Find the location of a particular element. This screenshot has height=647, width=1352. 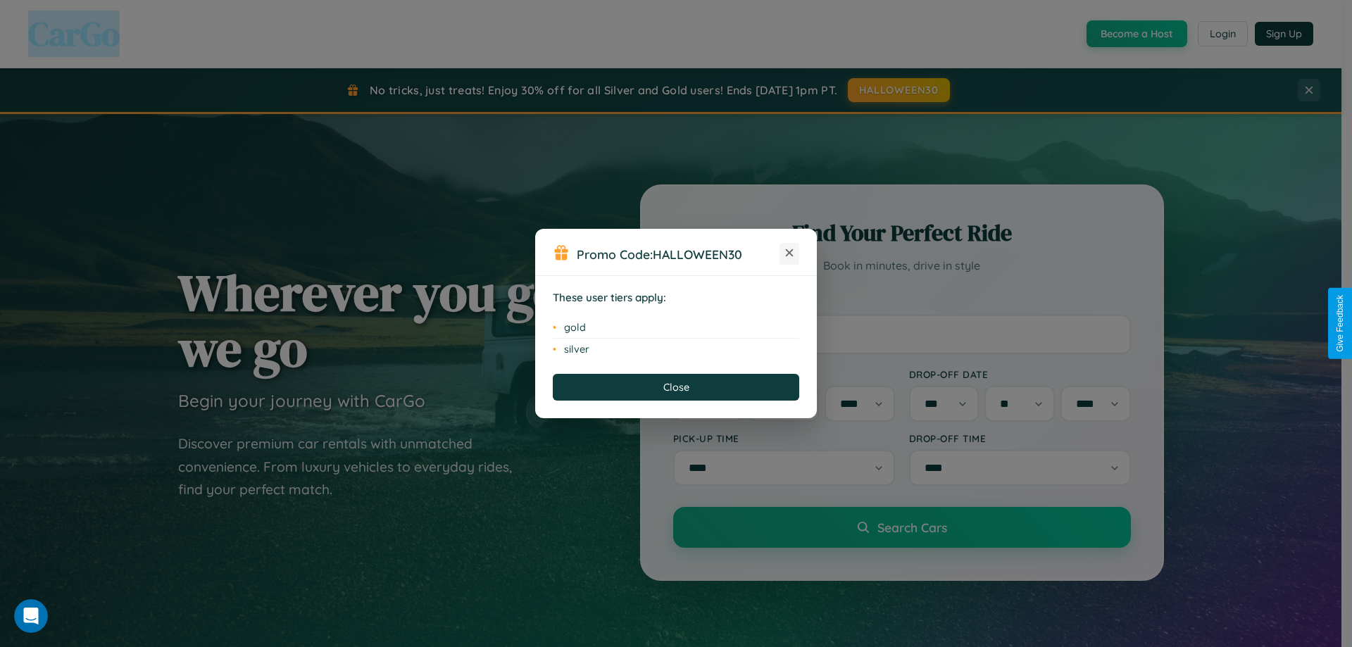

button: Close is located at coordinates (676, 387).